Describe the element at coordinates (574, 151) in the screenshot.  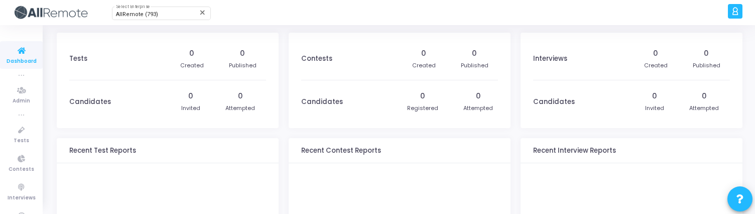
I see `h3: Recent Interview Reports` at that location.